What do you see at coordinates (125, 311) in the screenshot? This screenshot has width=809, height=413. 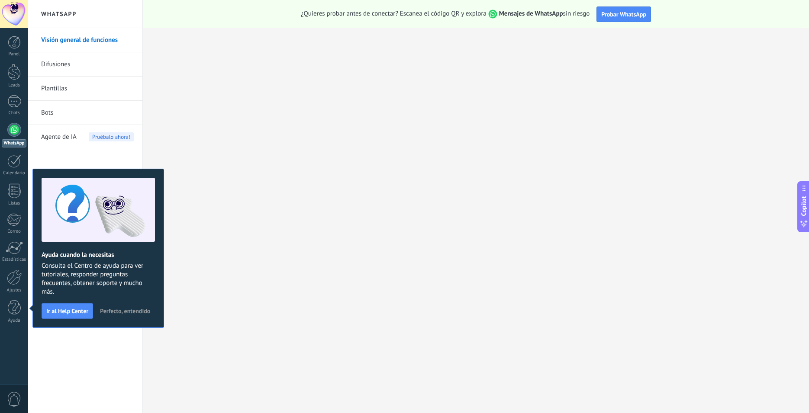 I see `span: Perfecto, entendido` at bounding box center [125, 311].